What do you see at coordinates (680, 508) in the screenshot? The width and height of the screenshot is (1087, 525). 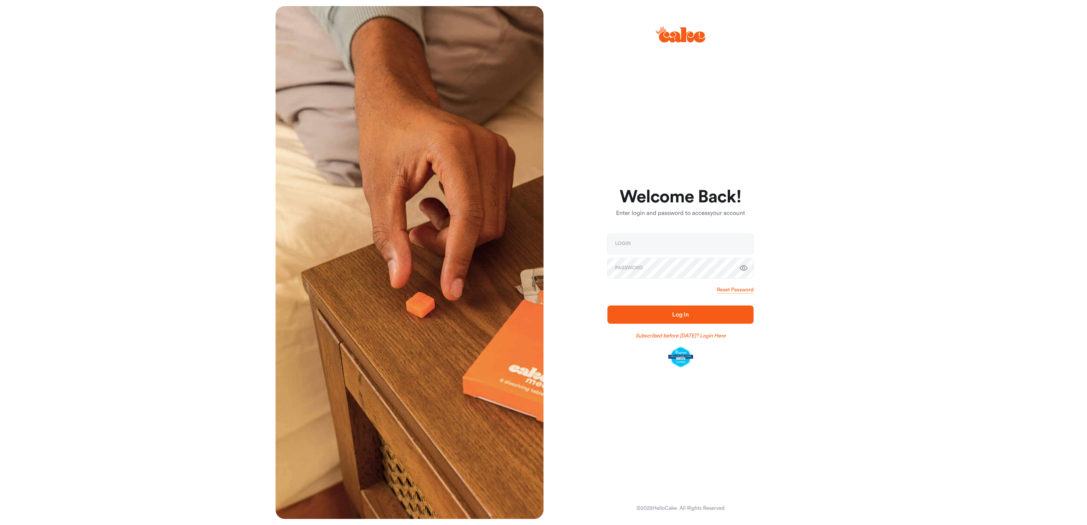 I see `div: © 2025 HelloCake. All Rights Reserved` at bounding box center [680, 508].